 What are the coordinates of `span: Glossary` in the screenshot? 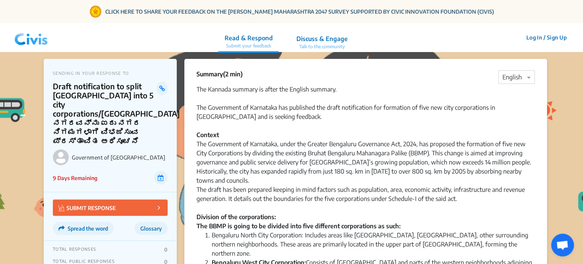 It's located at (151, 228).